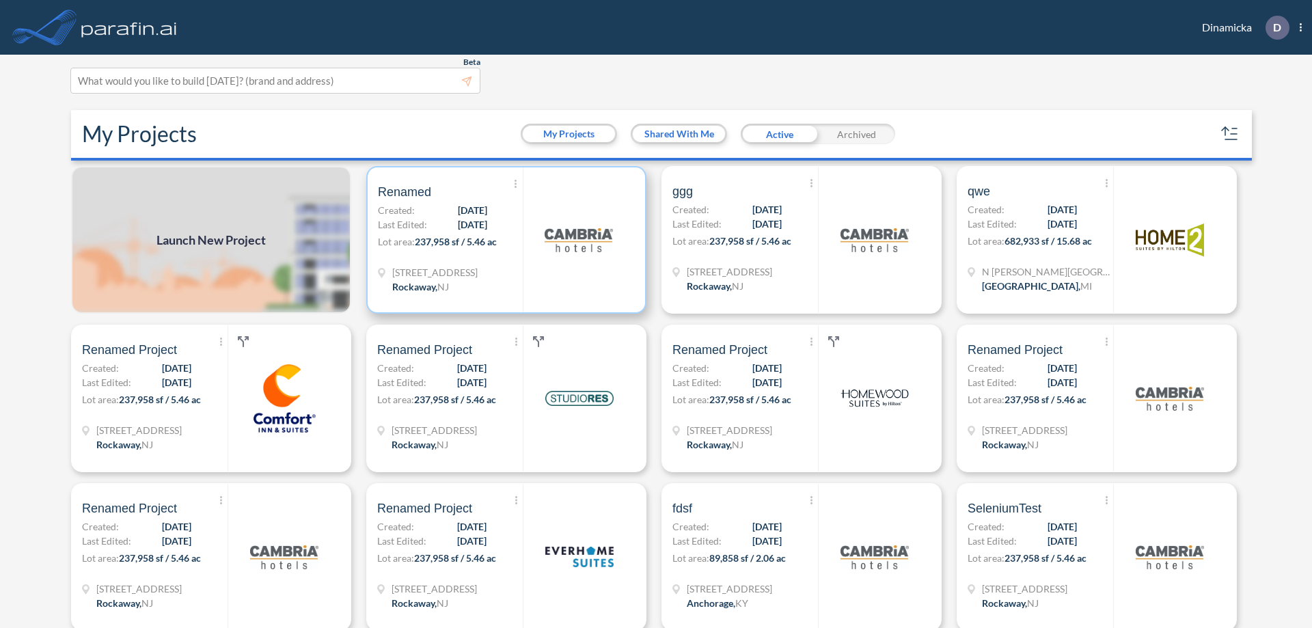  Describe the element at coordinates (729, 588) in the screenshot. I see `span: 1899 Evergreen Rd` at that location.